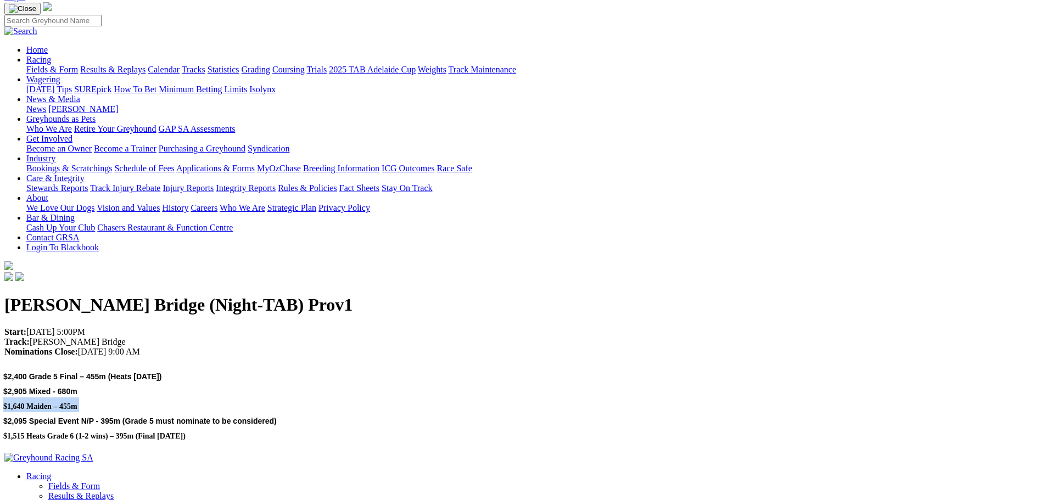  Describe the element at coordinates (50, 217) in the screenshot. I see `a: Bar & Dining` at that location.